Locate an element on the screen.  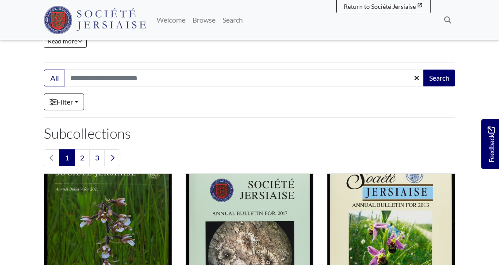
a: Search is located at coordinates (233, 20).